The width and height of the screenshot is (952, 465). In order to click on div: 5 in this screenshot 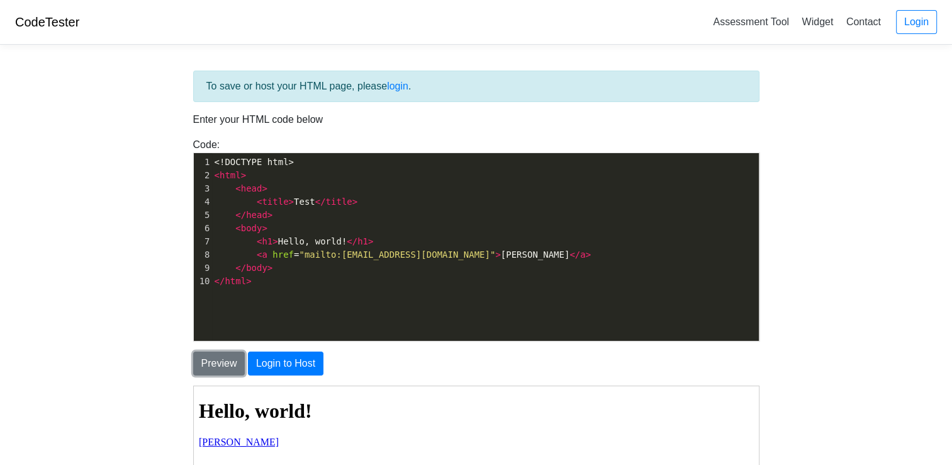, I will do `click(203, 215)`.